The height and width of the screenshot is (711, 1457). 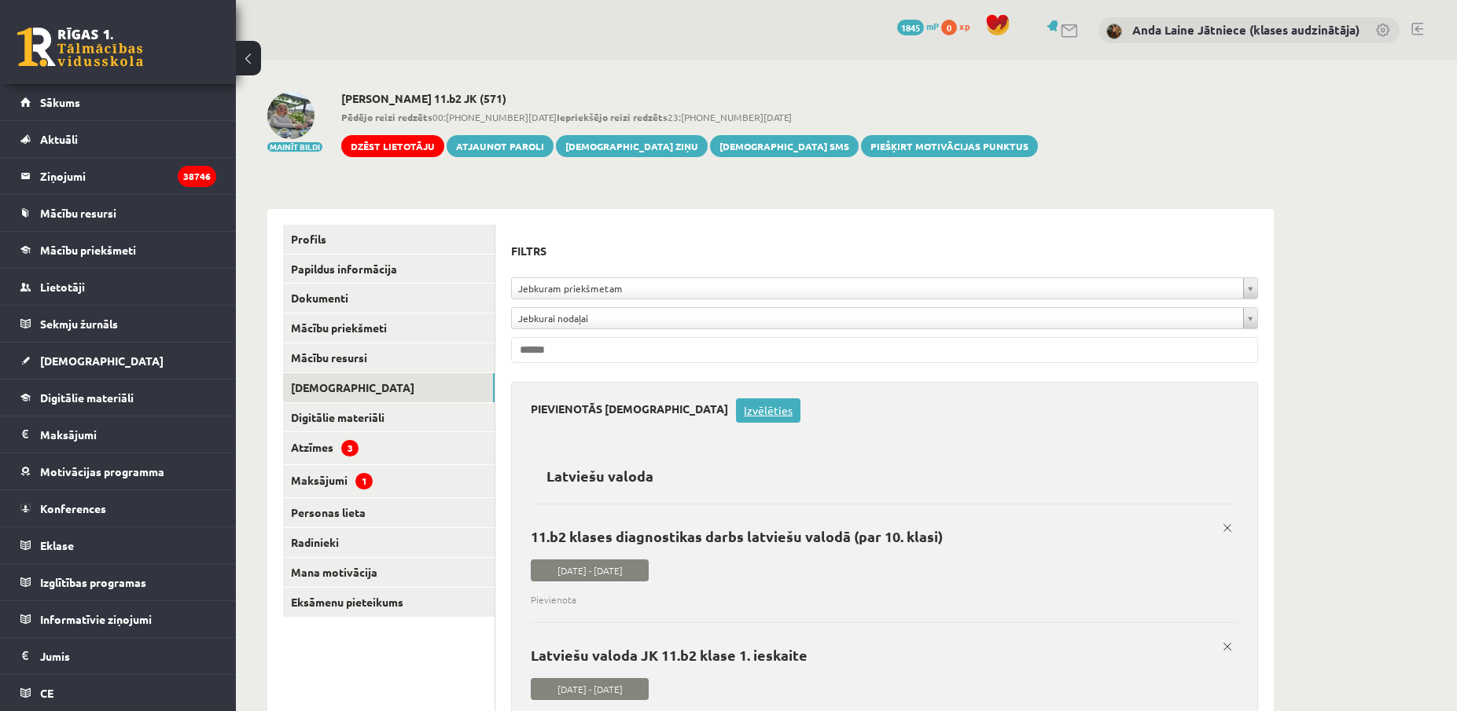 I want to click on p: Latviešu valoda JK 11.b2 klase 1. ieskaite, so click(x=878, y=655).